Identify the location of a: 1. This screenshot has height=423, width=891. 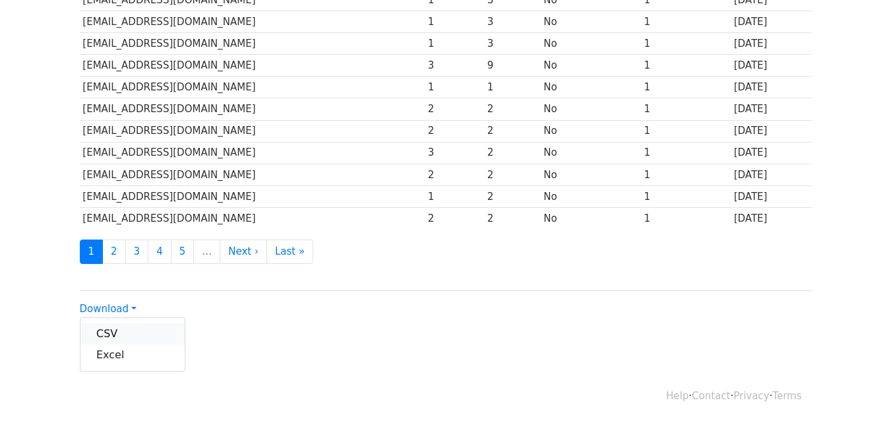
(92, 251).